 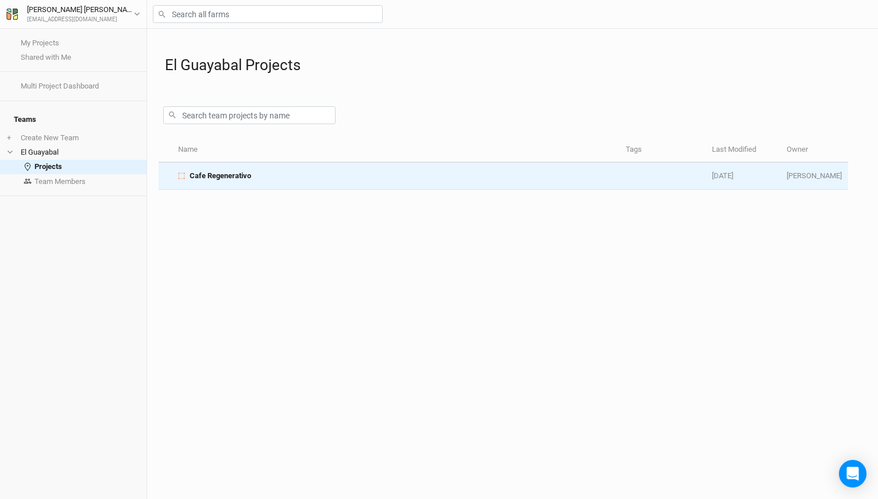 What do you see at coordinates (73, 120) in the screenshot?
I see `h4: Teams` at bounding box center [73, 120].